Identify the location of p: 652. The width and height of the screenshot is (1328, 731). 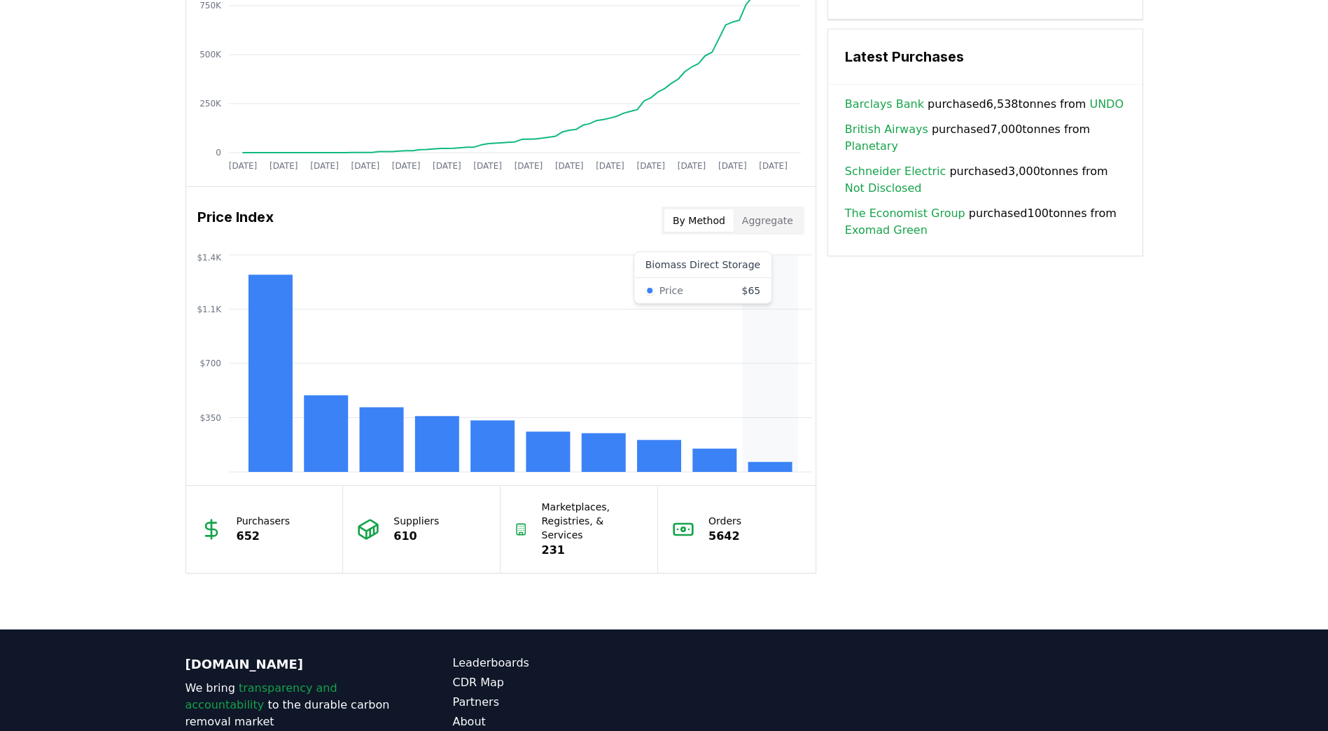
(263, 536).